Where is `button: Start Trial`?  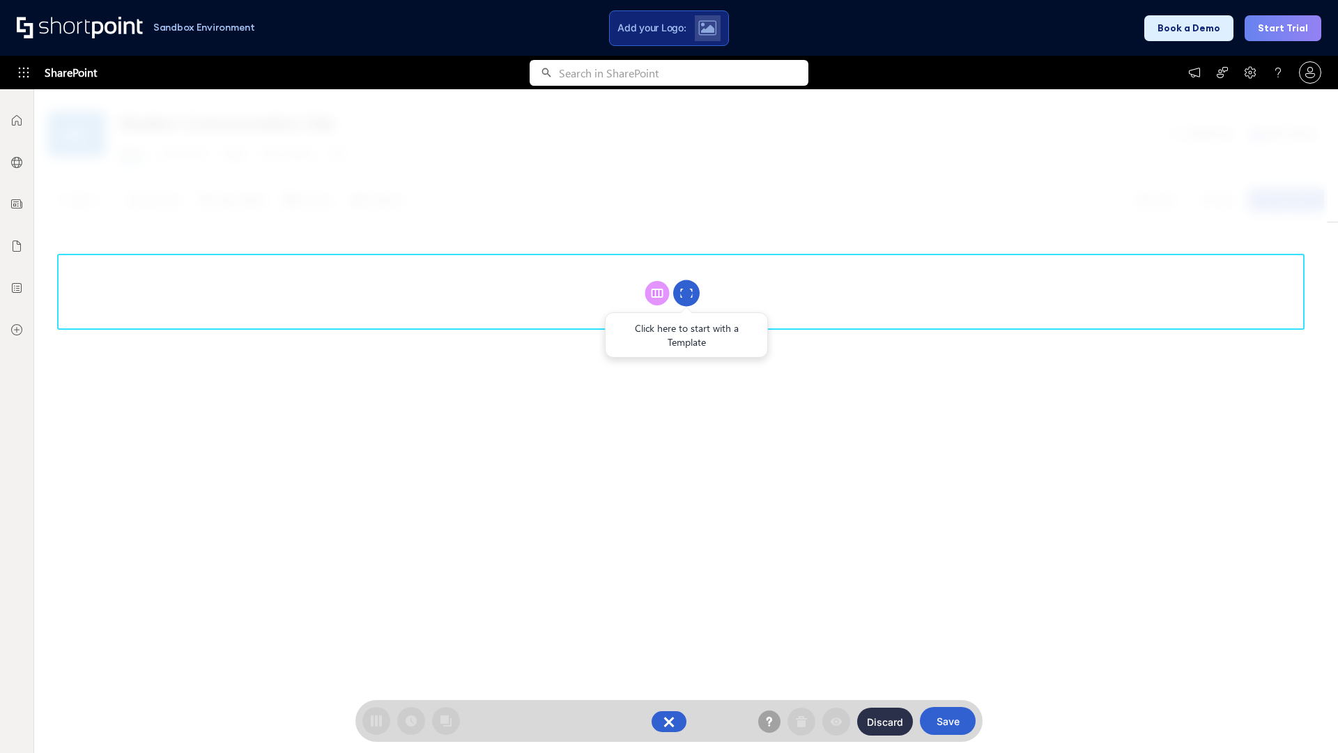 button: Start Trial is located at coordinates (1283, 28).